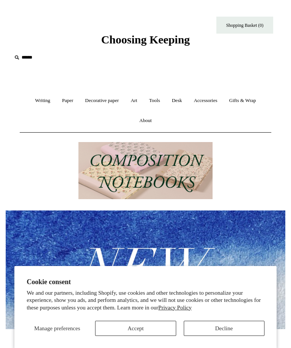  What do you see at coordinates (145, 171) in the screenshot?
I see `img: 202302 Composition ledgers.jpg__PID:69722ee6-fa44-49dd-a067-31375e5d54ec` at bounding box center [145, 171].